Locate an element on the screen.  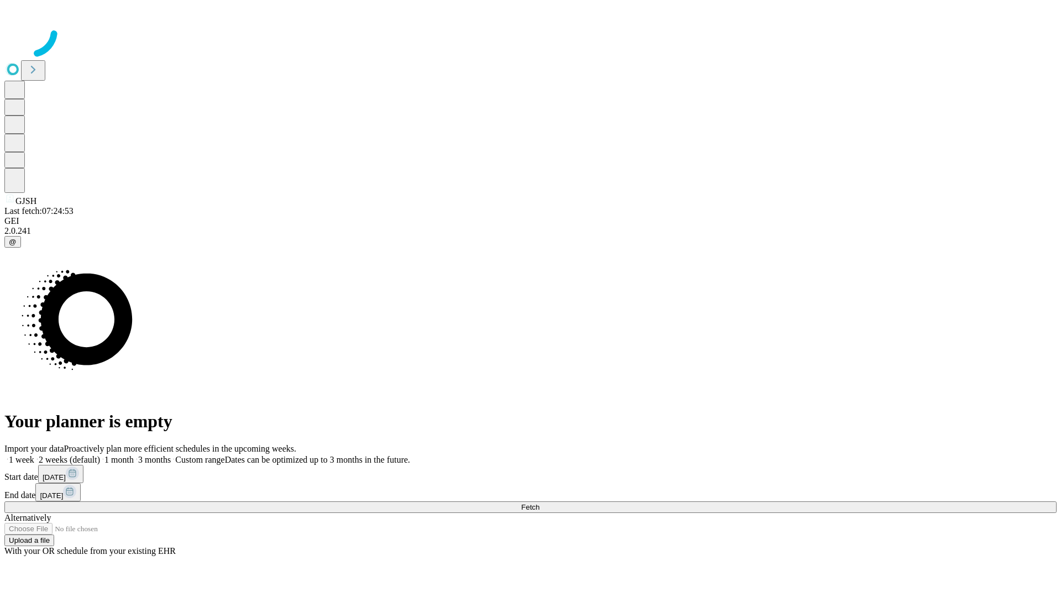
span: Proactively plan more efficient schedules in the upcoming weeks. is located at coordinates (180, 448).